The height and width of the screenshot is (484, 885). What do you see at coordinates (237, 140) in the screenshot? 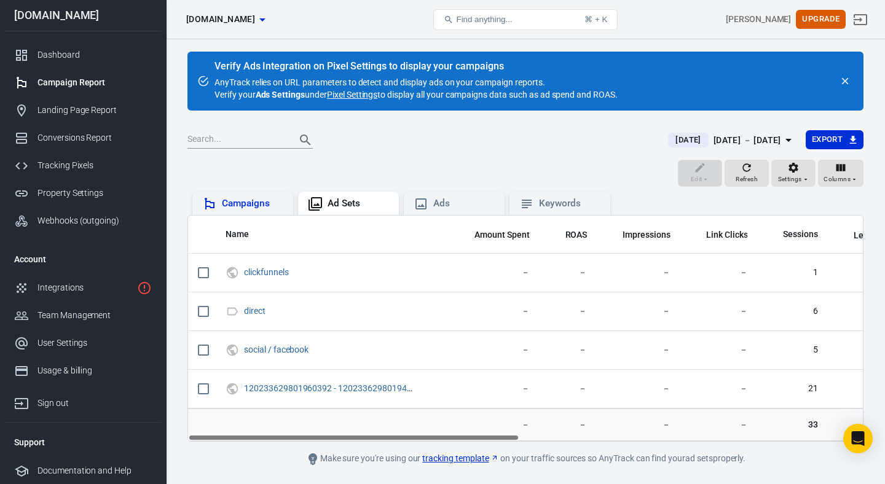
I see `input: Search...` at bounding box center [237, 140].